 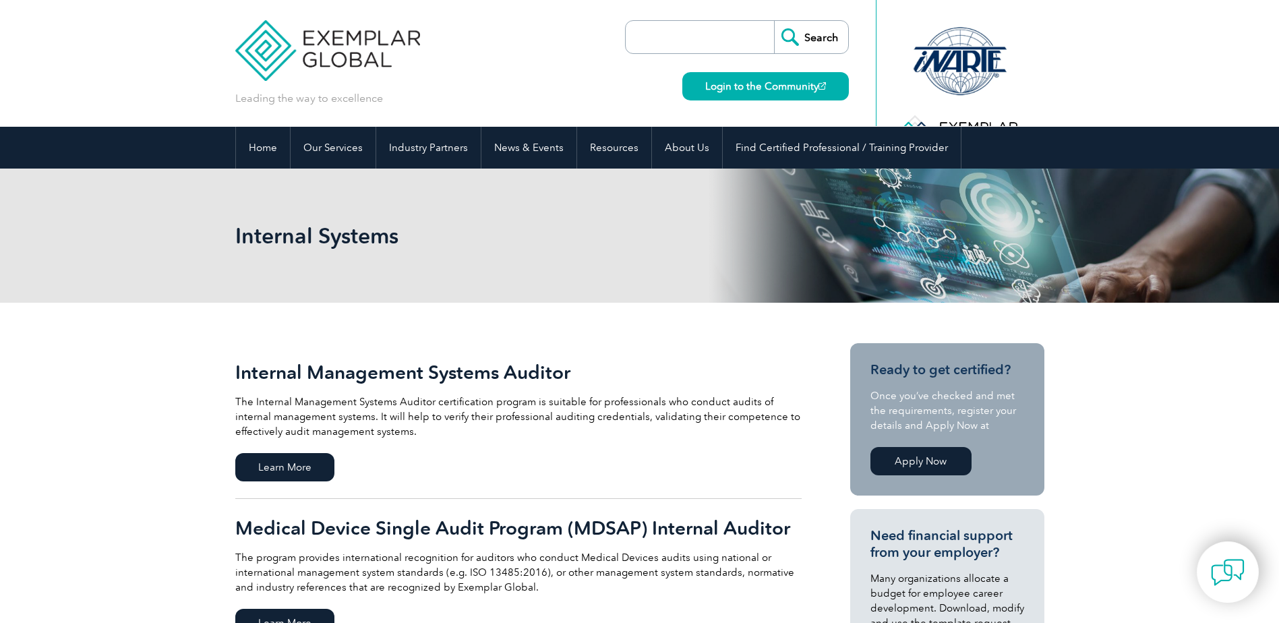 I want to click on h3: Ready to get certified?, so click(x=947, y=369).